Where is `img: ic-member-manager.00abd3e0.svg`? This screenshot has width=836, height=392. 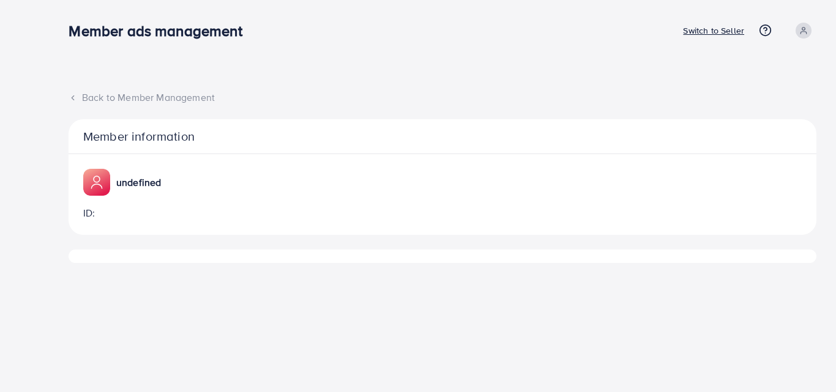 img: ic-member-manager.00abd3e0.svg is located at coordinates (97, 182).